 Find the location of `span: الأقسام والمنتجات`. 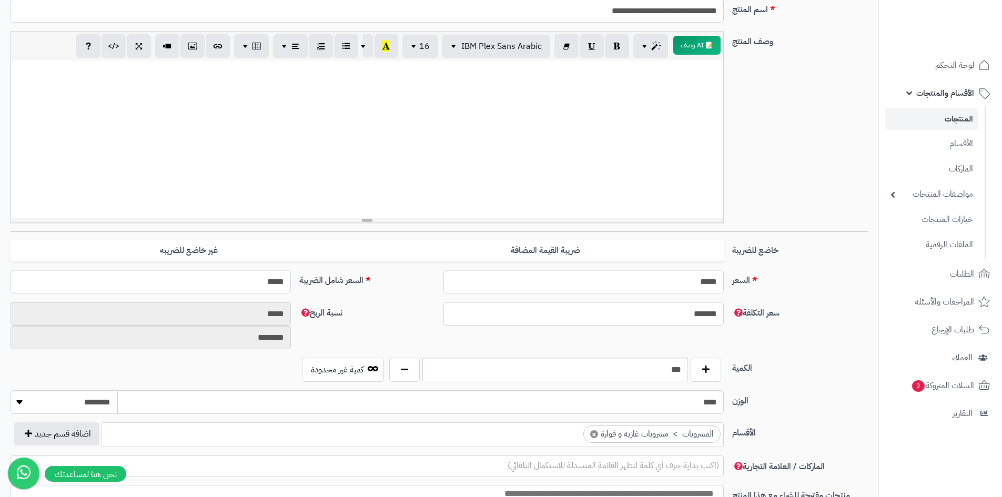

span: الأقسام والمنتجات is located at coordinates (945, 93).